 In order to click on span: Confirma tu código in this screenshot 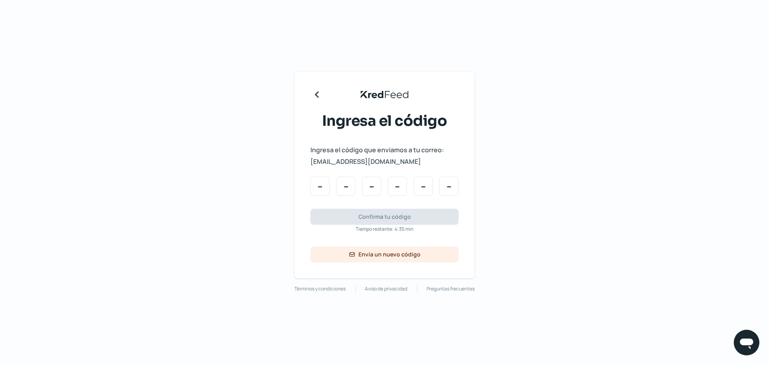, I will do `click(385, 217)`.